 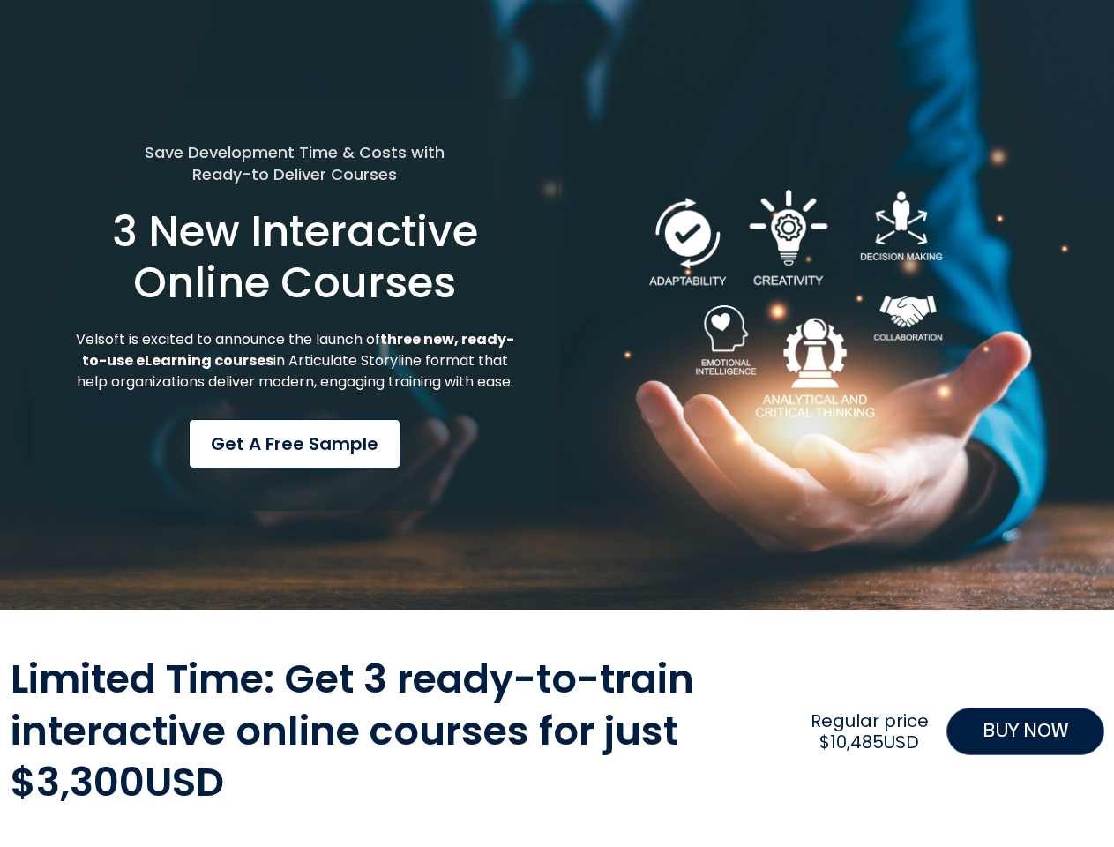 I want to click on strong: three new, ready-to-use eLearning courses, so click(x=298, y=349).